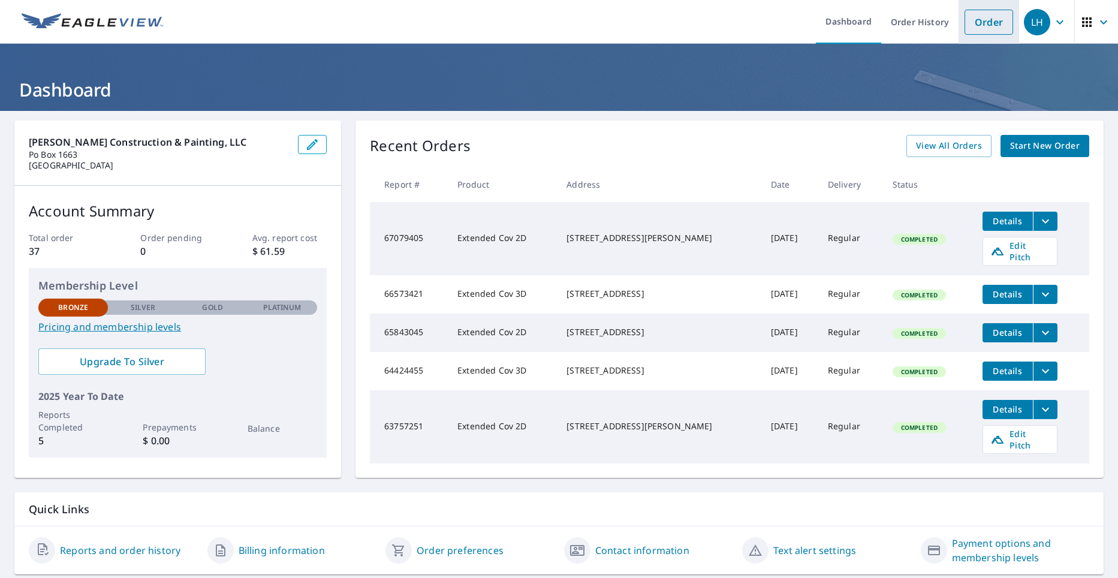 This screenshot has width=1118, height=578. I want to click on th: Address, so click(659, 184).